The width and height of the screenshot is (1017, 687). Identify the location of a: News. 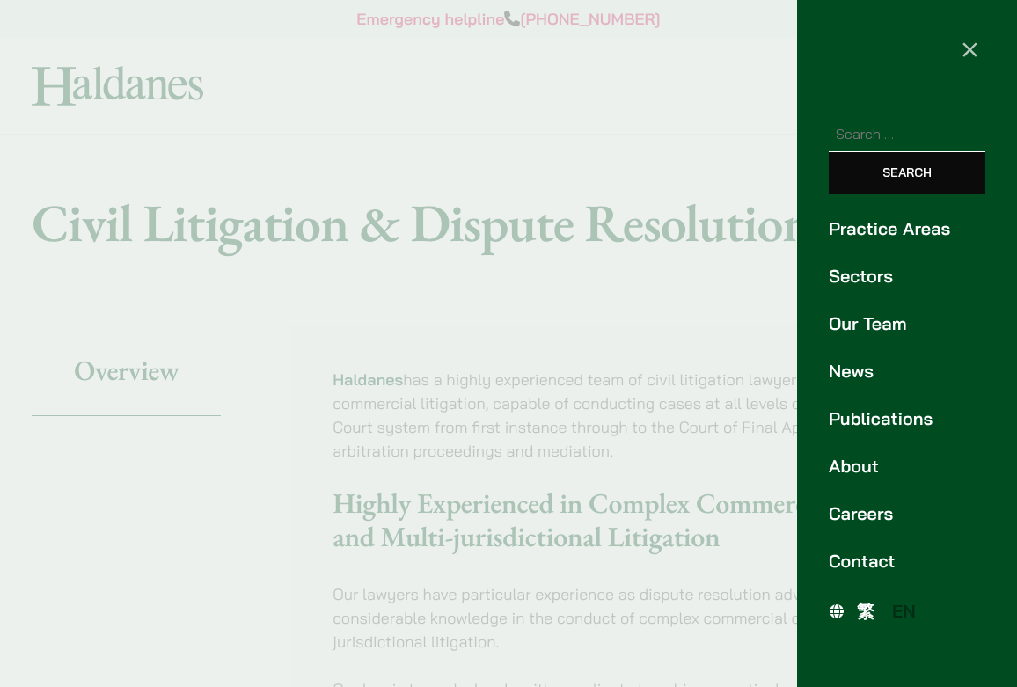
(907, 371).